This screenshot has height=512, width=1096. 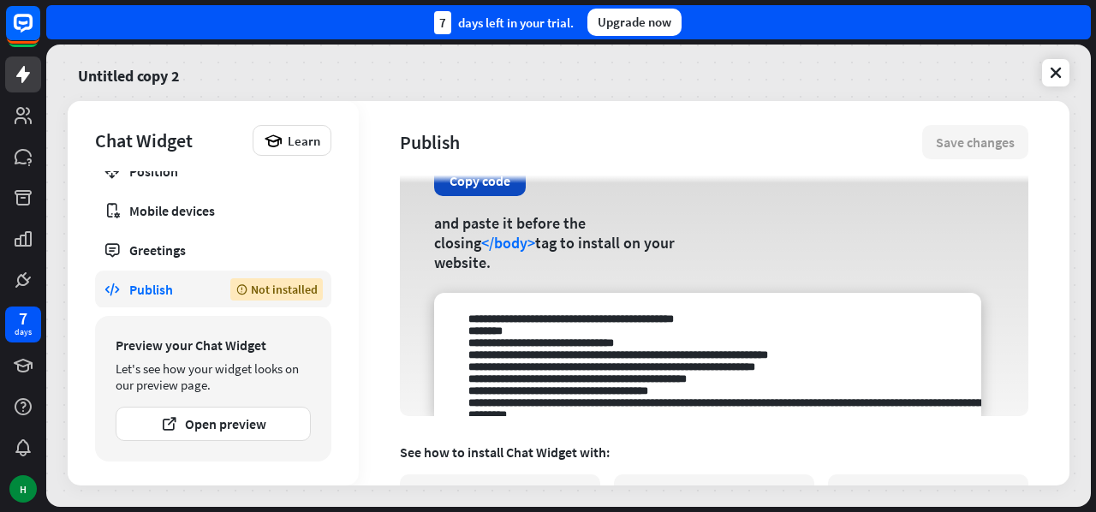 What do you see at coordinates (213, 250) in the screenshot?
I see `a: Greetings` at bounding box center [213, 250].